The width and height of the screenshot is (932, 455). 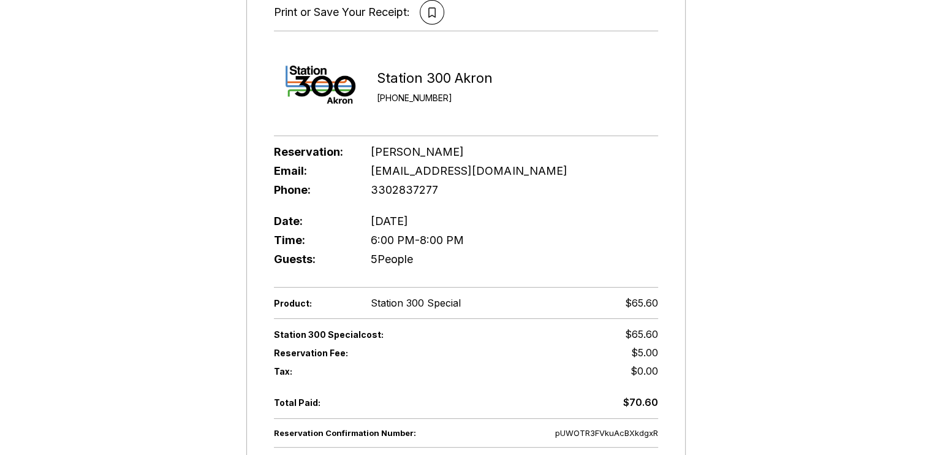 I want to click on span: Email:, so click(x=312, y=170).